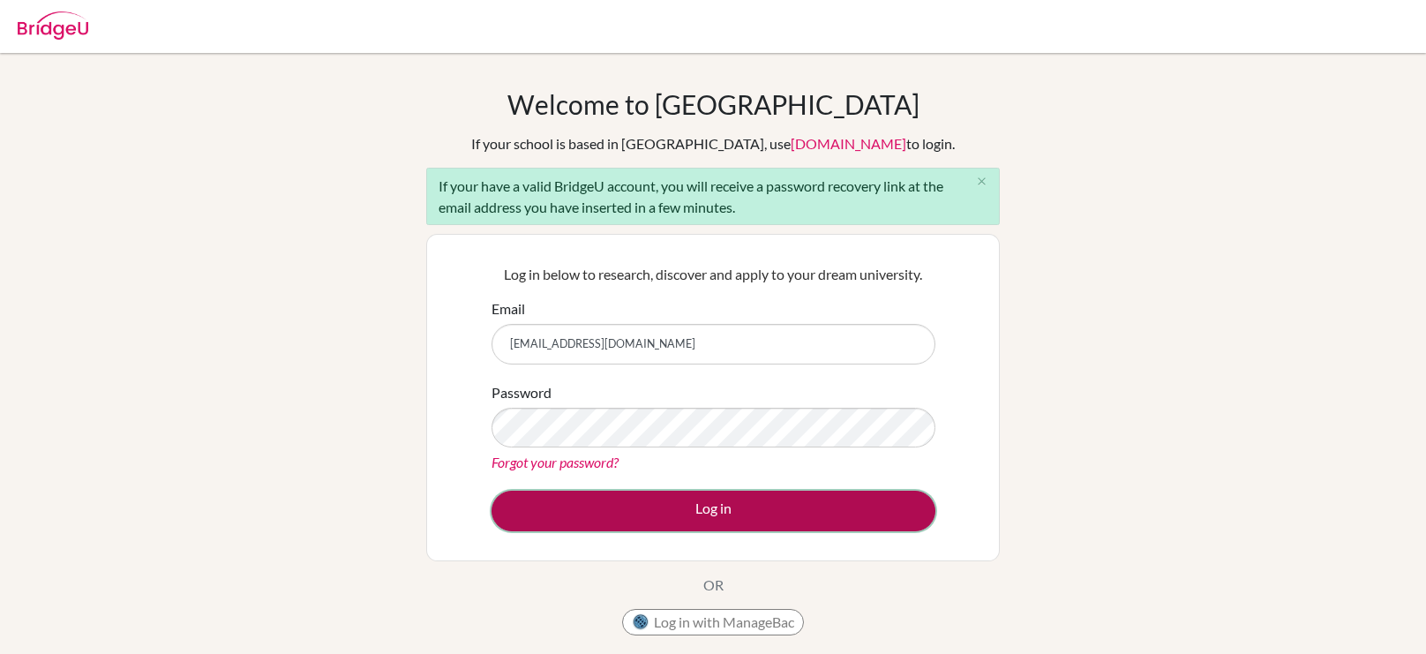 This screenshot has width=1426, height=654. Describe the element at coordinates (53, 26) in the screenshot. I see `img: Bridge-U` at that location.